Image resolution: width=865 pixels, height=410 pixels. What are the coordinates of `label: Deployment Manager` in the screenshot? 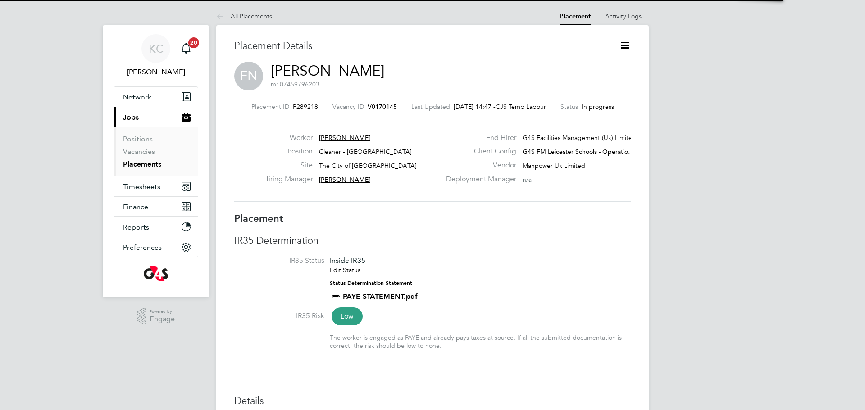 It's located at (478, 179).